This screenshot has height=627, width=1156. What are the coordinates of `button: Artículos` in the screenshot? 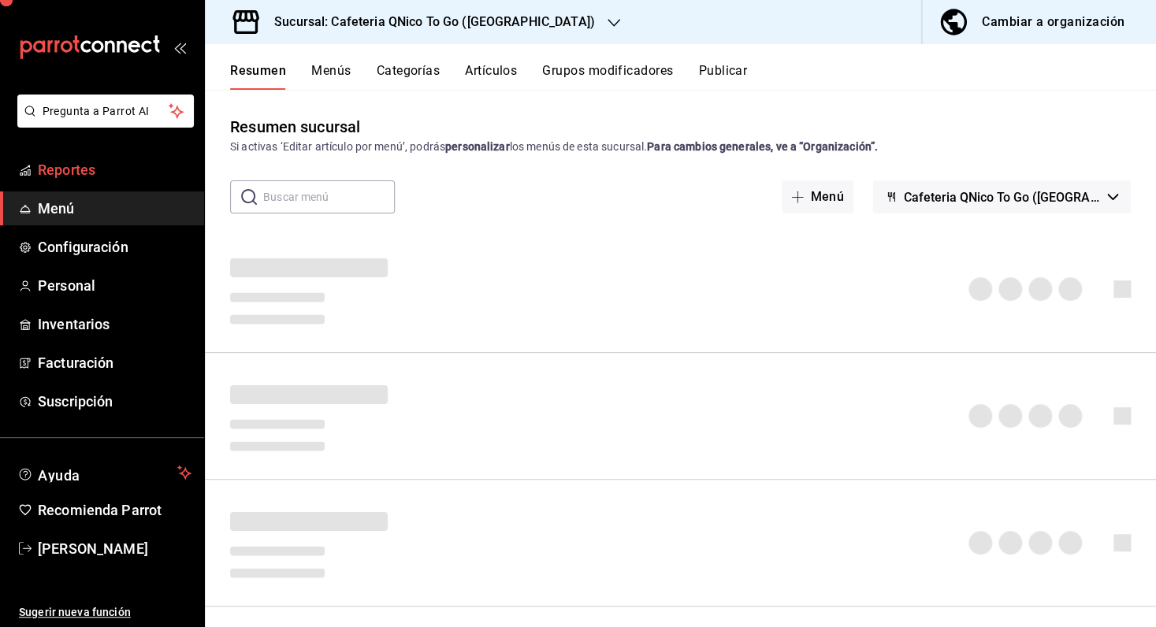 It's located at (491, 76).